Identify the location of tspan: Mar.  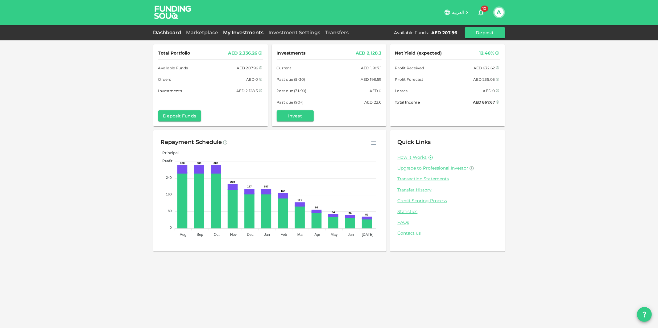
(300, 235).